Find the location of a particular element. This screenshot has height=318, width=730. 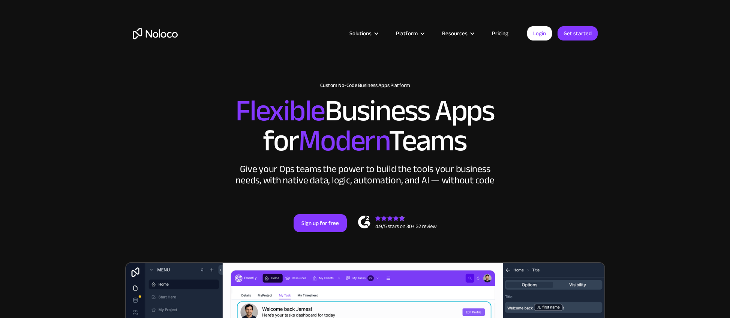

a: Get started is located at coordinates (577, 33).